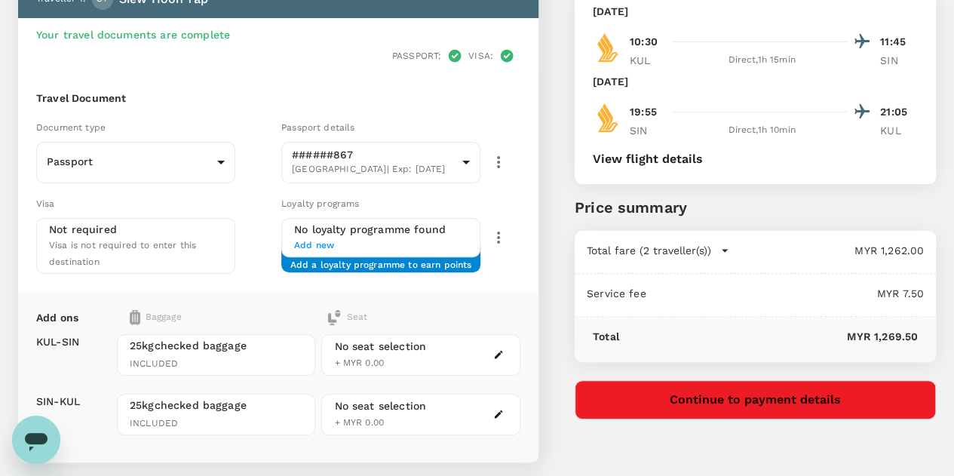 The height and width of the screenshot is (476, 954). Describe the element at coordinates (129, 161) in the screenshot. I see `p: Passport` at that location.